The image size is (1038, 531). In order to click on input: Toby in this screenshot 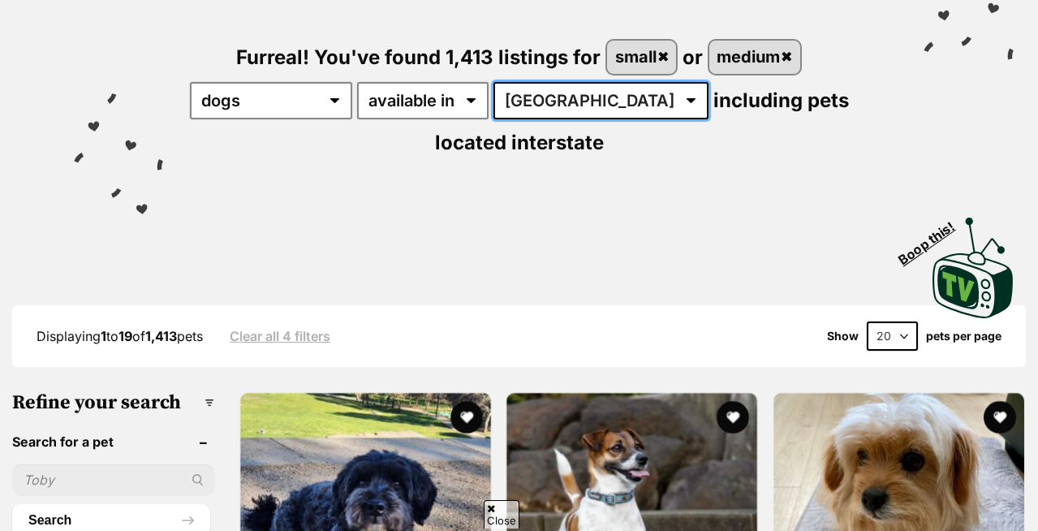, I will do `click(113, 480)`.